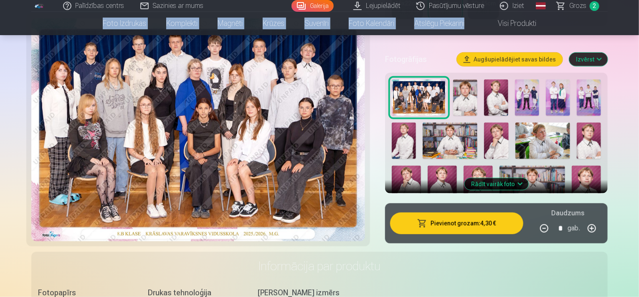  Describe the element at coordinates (182, 23) in the screenshot. I see `a: Komplekti` at that location.